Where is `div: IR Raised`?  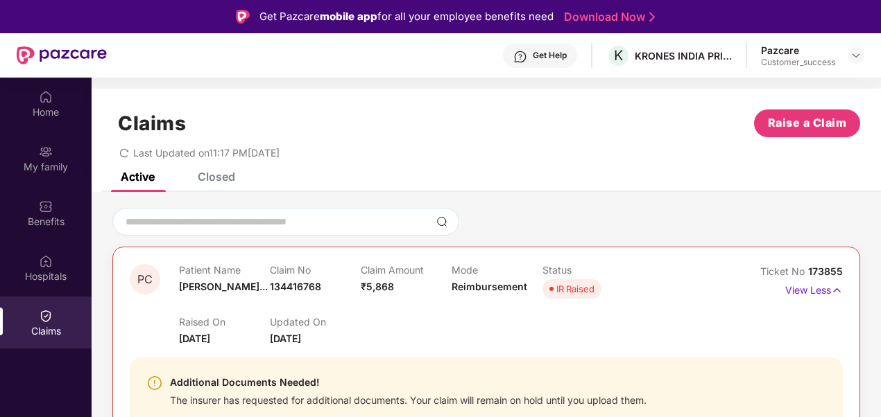
div: IR Raised is located at coordinates (575, 289).